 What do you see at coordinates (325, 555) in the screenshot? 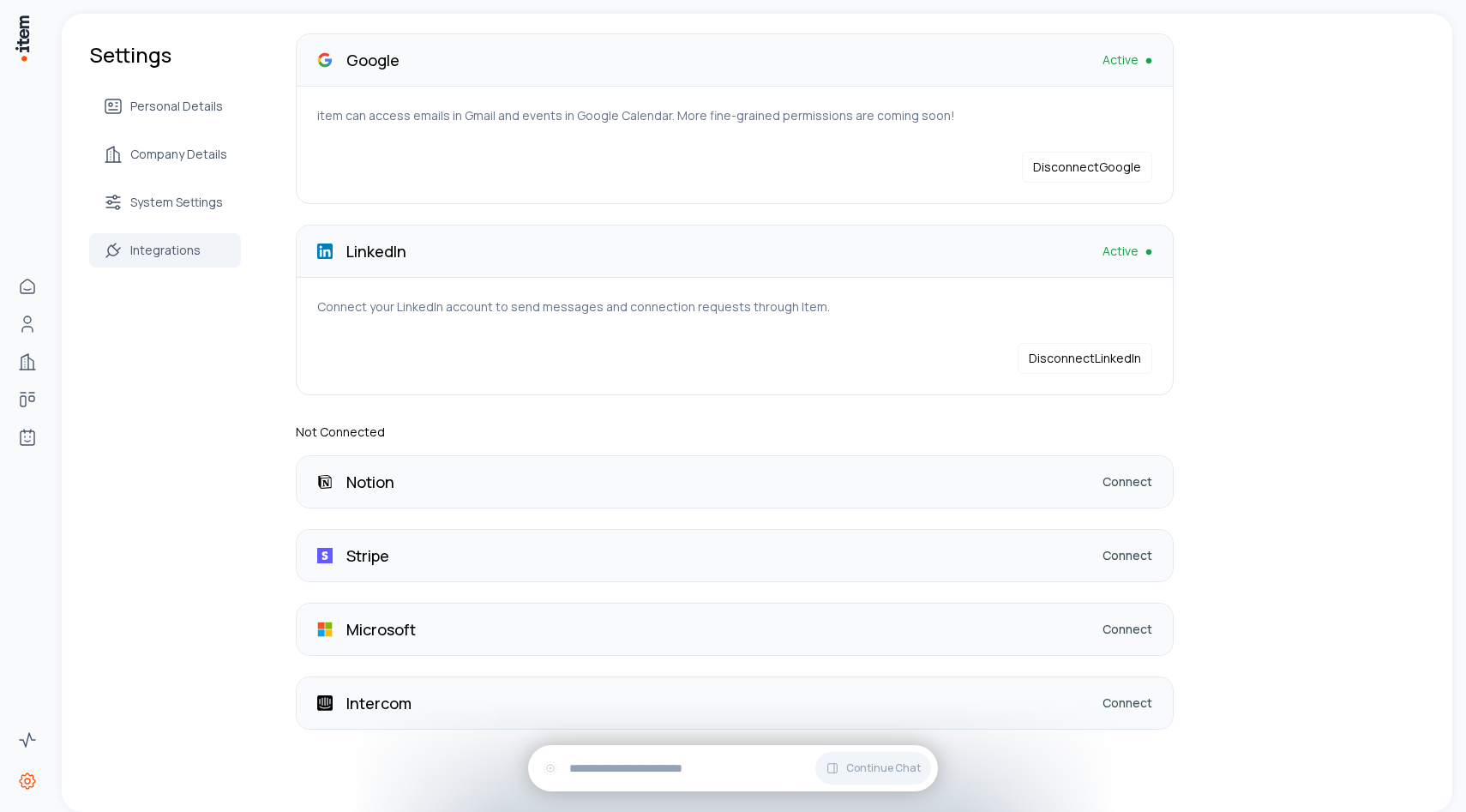
I see `img: Stripe logo` at bounding box center [325, 555].